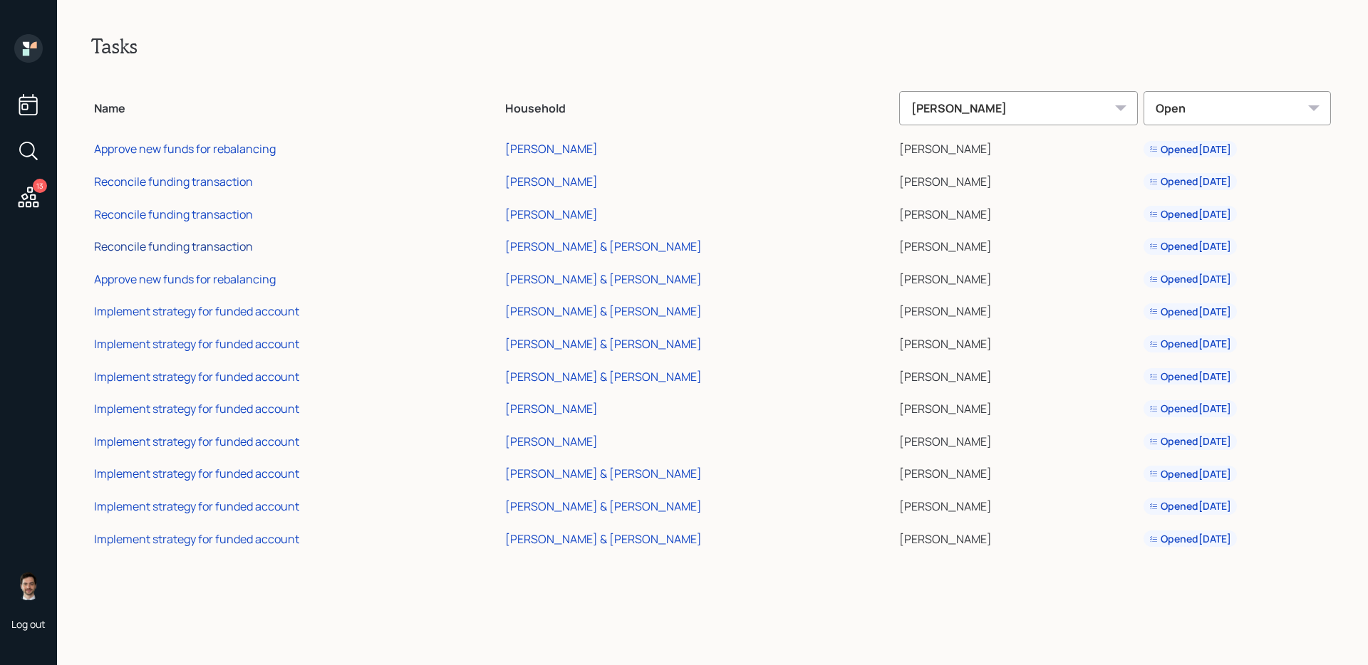 The width and height of the screenshot is (1368, 665). What do you see at coordinates (29, 586) in the screenshot?
I see `img: jonah-coleman-headshot.png` at bounding box center [29, 586].